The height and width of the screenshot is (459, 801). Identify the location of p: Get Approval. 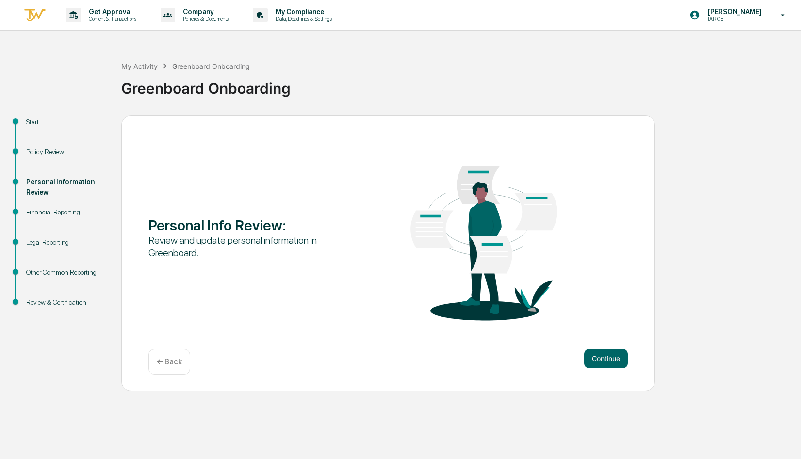
(111, 12).